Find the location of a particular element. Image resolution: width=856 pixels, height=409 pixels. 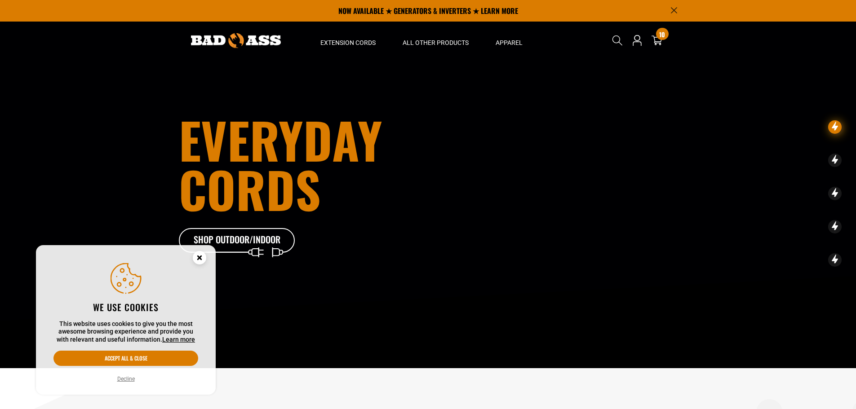

button: Accept all & close is located at coordinates (126, 359).